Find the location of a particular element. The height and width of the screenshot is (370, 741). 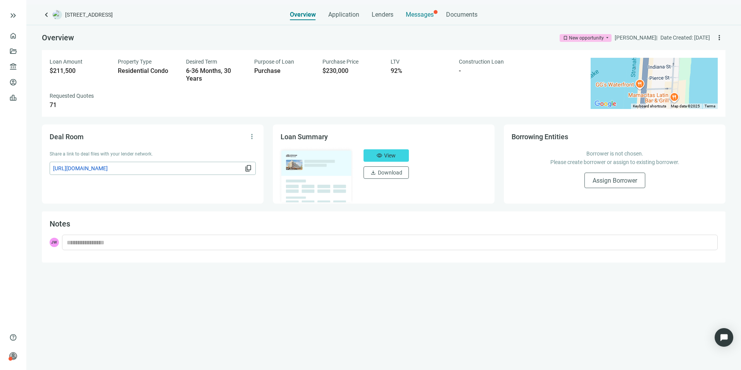

span: person is located at coordinates (13, 356).